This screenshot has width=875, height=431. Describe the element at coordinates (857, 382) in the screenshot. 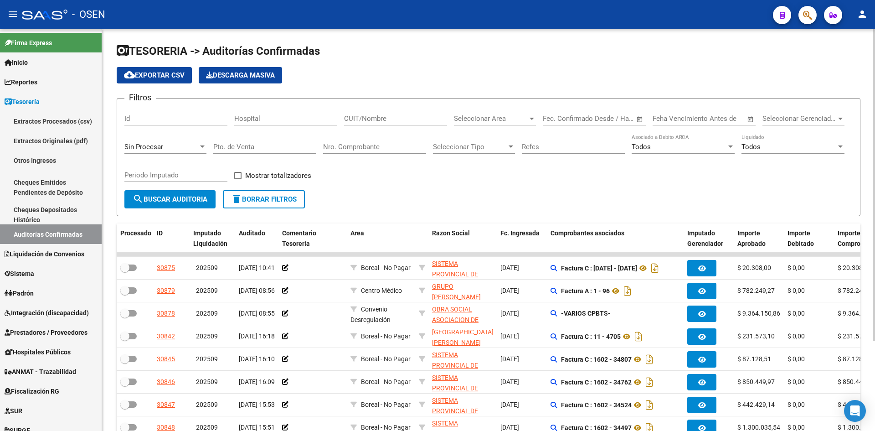

I see `span: $ 850.449,97` at that location.